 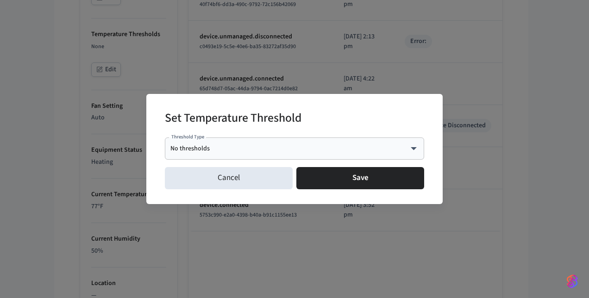 I want to click on button: Save, so click(x=360, y=178).